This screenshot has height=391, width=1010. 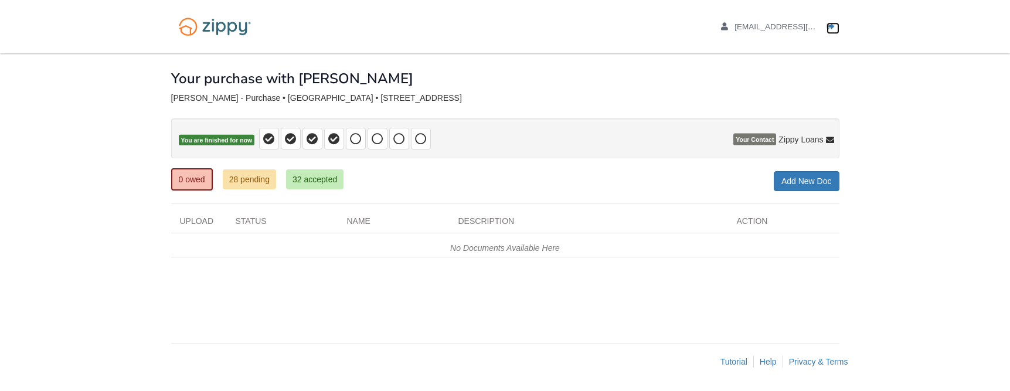 What do you see at coordinates (505, 248) in the screenshot?
I see `em: No Documents Available Here` at bounding box center [505, 248].